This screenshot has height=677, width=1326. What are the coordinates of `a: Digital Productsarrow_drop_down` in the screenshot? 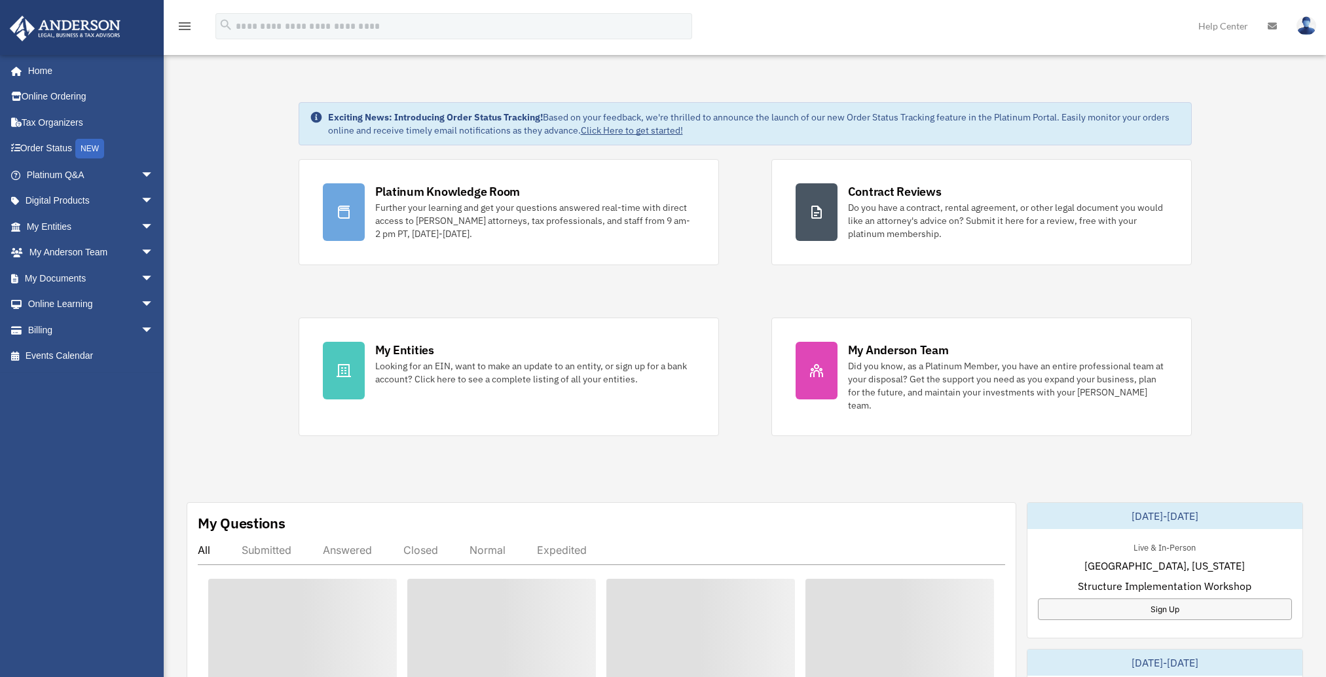 It's located at (91, 201).